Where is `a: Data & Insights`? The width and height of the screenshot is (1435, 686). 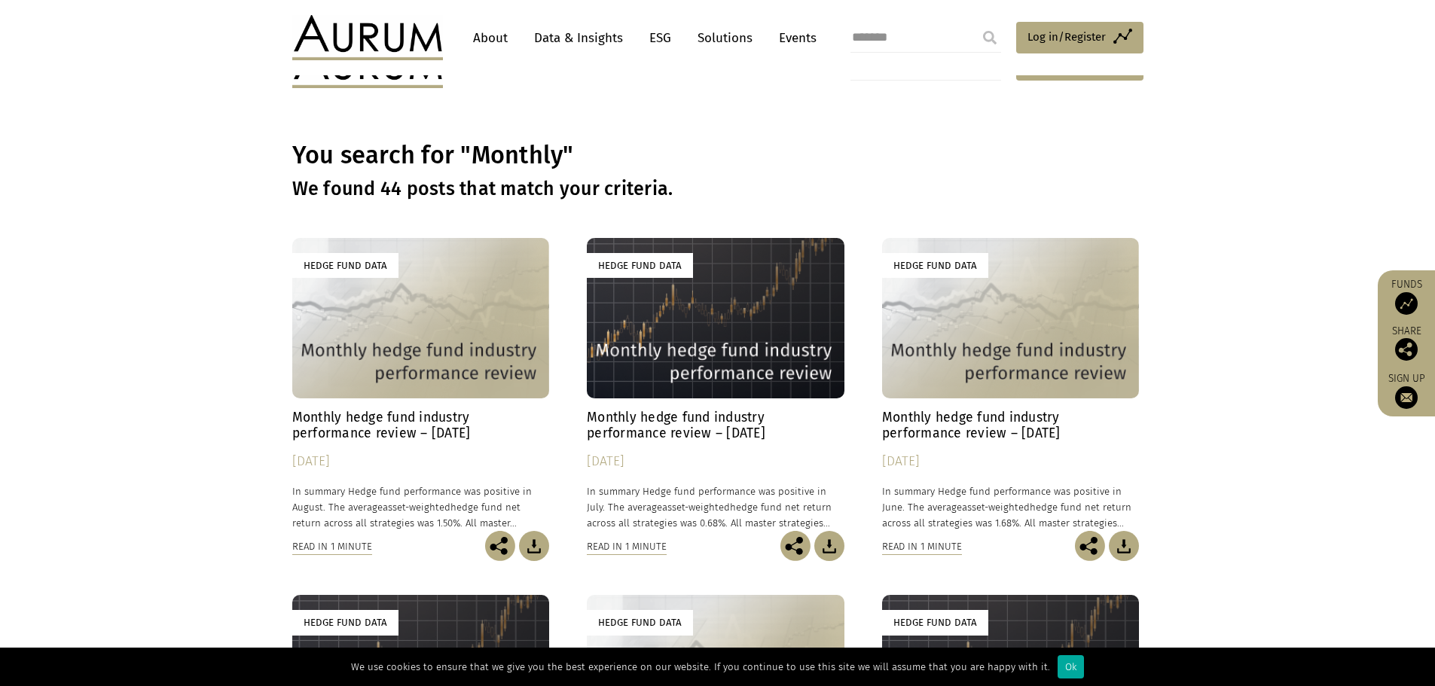
a: Data & Insights is located at coordinates (578, 38).